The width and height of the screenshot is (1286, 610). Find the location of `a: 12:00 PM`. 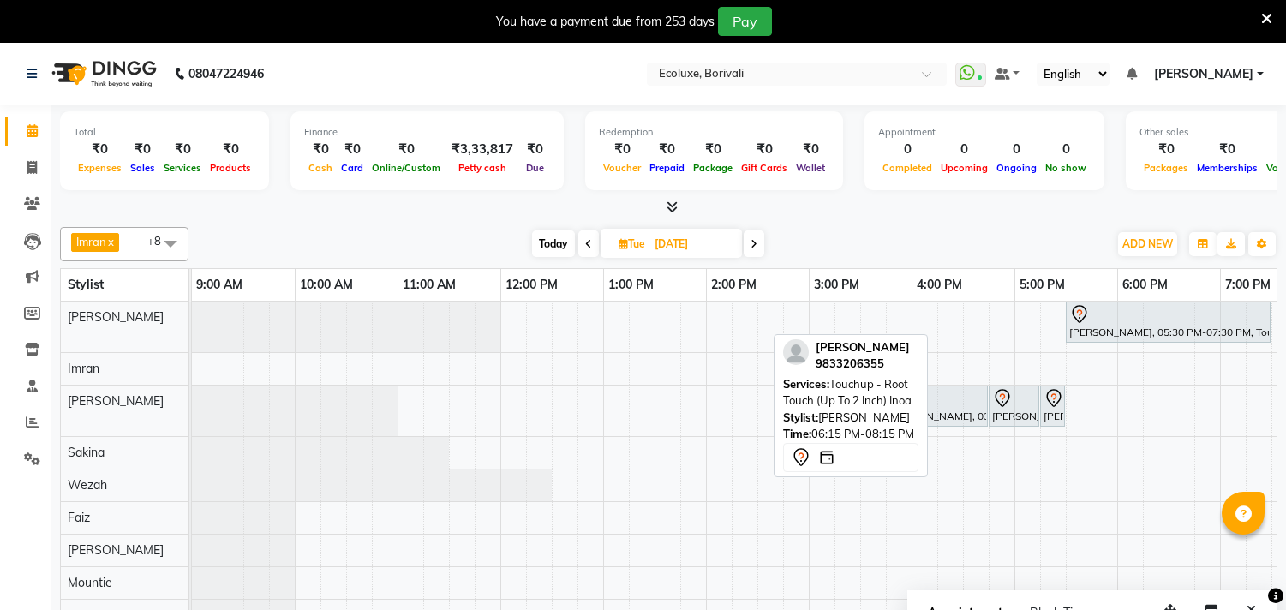

a: 12:00 PM is located at coordinates (531, 284).